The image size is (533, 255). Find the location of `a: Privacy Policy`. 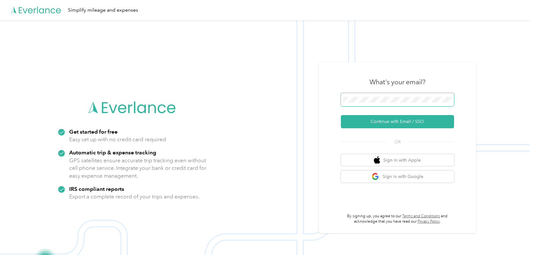

a: Privacy Policy is located at coordinates (429, 221).